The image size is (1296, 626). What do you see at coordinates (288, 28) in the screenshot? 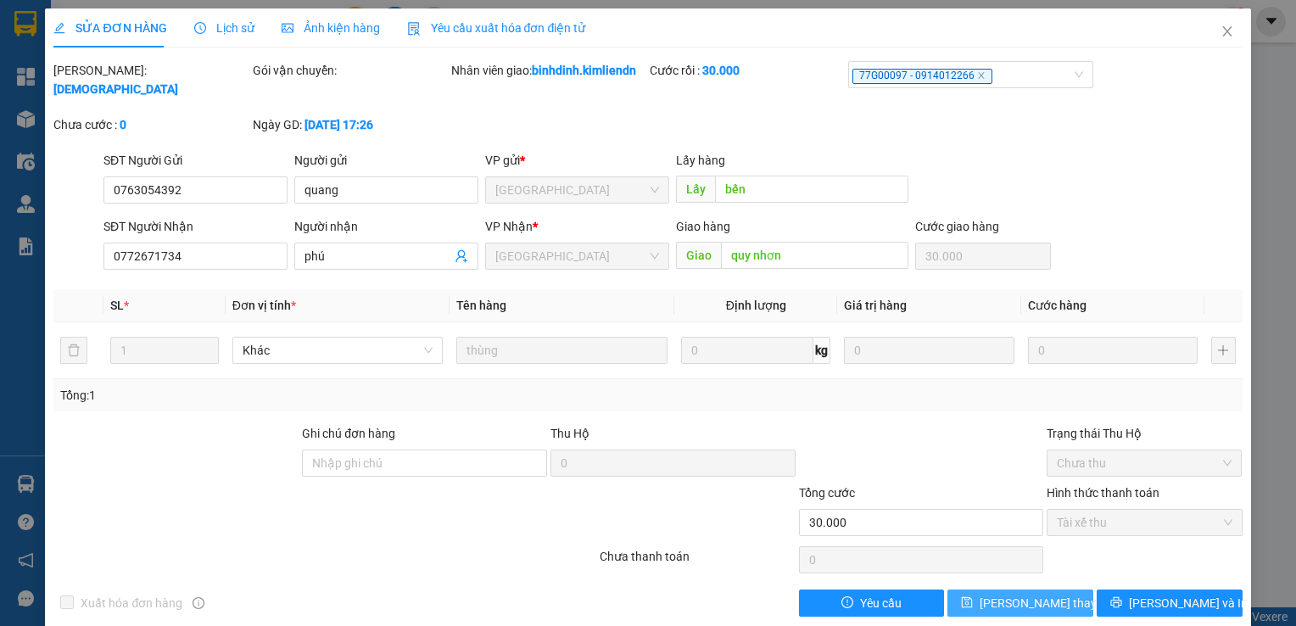
I see `span: picture` at bounding box center [288, 28].